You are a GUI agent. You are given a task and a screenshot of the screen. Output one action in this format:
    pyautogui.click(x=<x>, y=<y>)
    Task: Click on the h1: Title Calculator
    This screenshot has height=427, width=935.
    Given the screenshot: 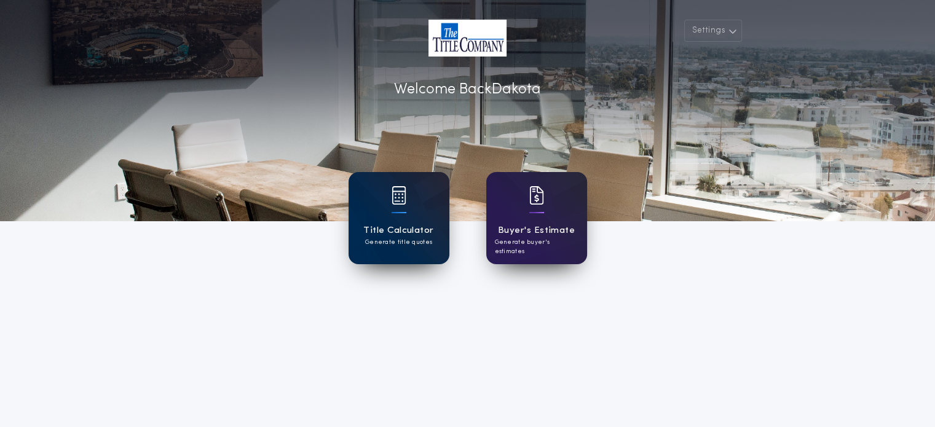 What is the action you would take?
    pyautogui.click(x=398, y=230)
    